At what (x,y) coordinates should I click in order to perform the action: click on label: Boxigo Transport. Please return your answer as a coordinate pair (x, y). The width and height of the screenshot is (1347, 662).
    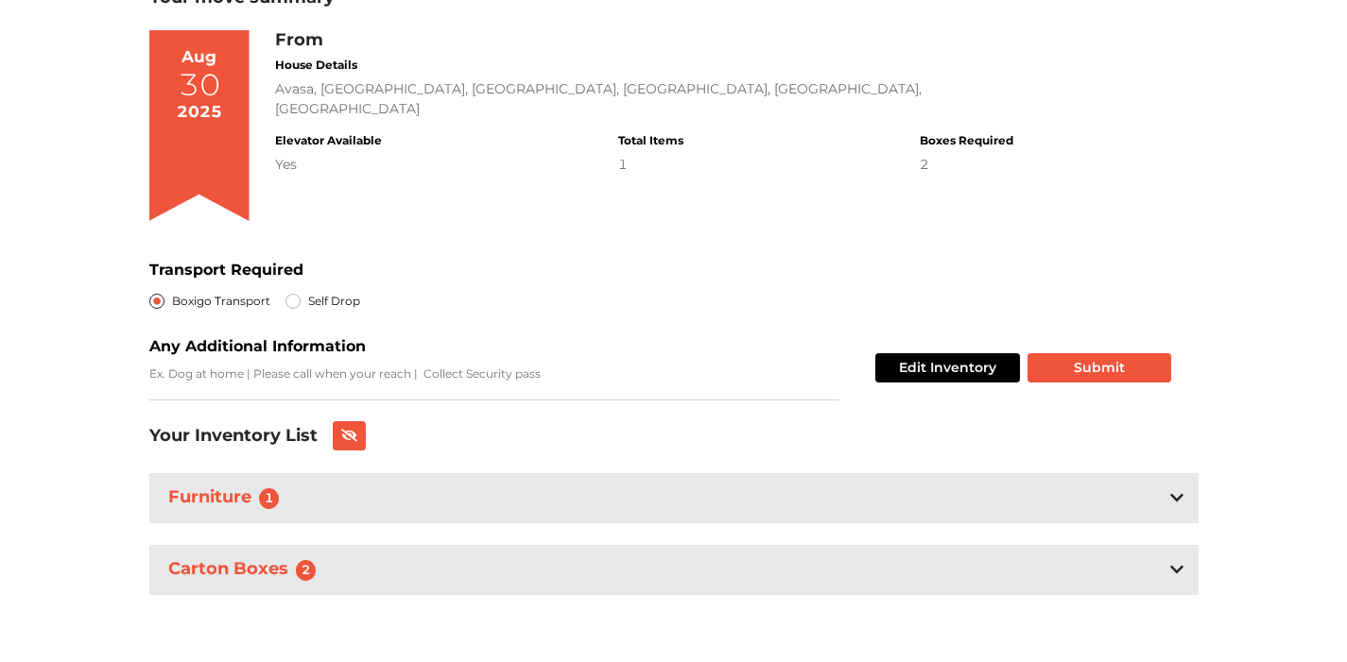
    Looking at the image, I should click on (221, 301).